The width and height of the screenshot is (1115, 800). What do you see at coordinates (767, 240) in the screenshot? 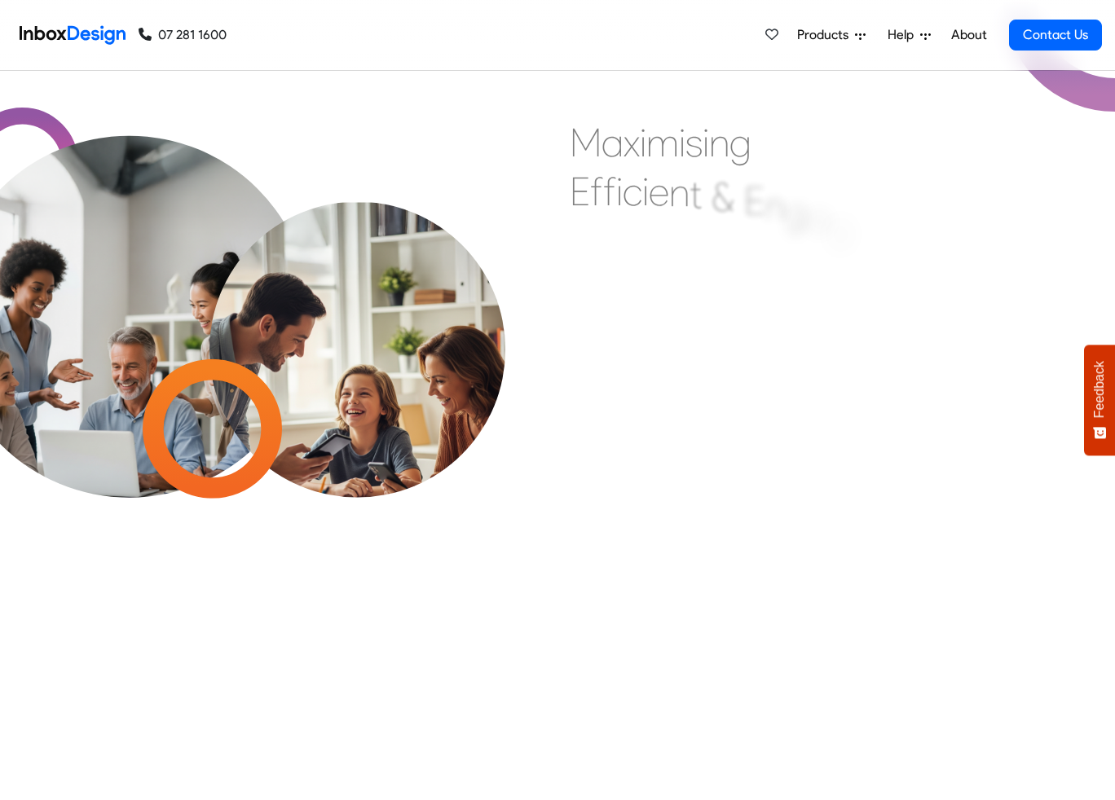
I see `div: Maximising Efficient & Engagement, Connecting Schools, Families, and Students.` at bounding box center [767, 240].